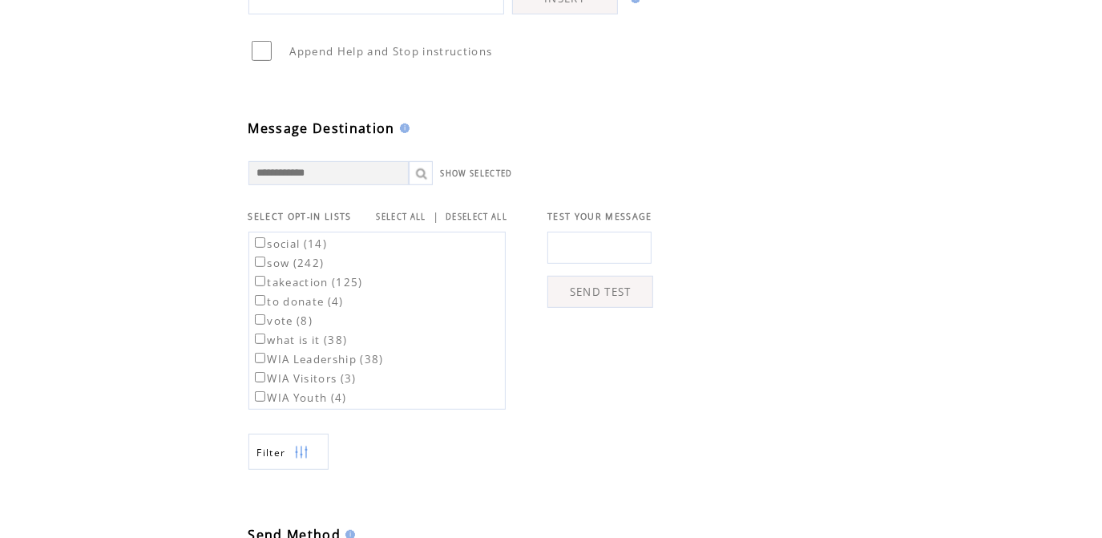 This screenshot has height=538, width=1102. Describe the element at coordinates (260, 300) in the screenshot. I see `input: to donate (4)` at that location.